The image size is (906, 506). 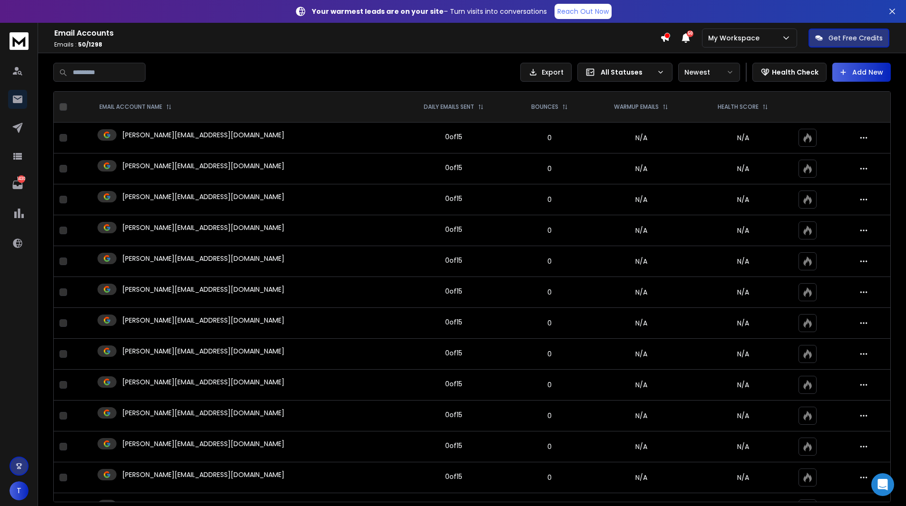 I want to click on p: WARMUP EMAILS, so click(x=636, y=107).